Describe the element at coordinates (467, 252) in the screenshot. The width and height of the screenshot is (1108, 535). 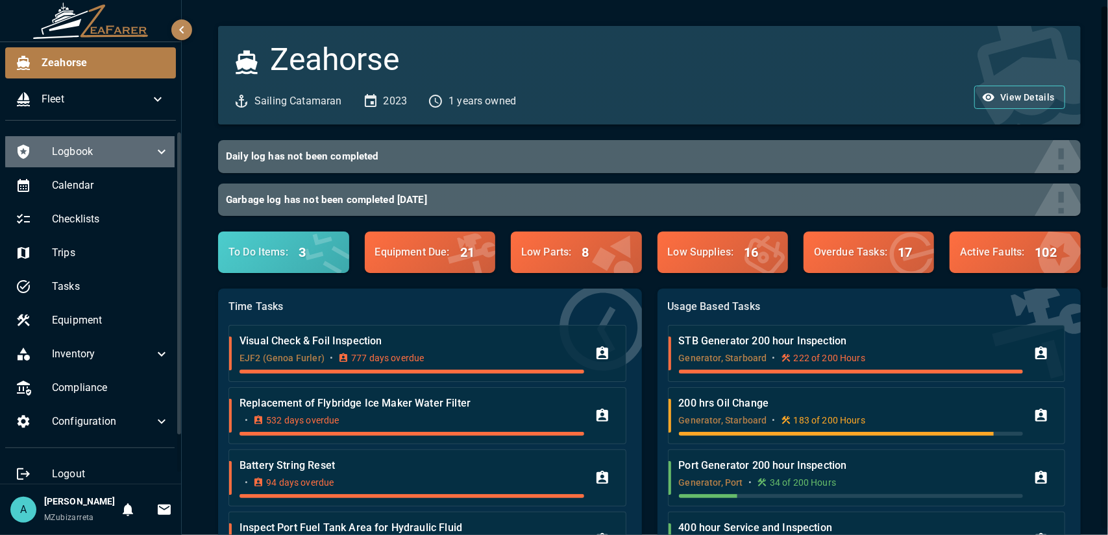
I see `h6: 21` at that location.